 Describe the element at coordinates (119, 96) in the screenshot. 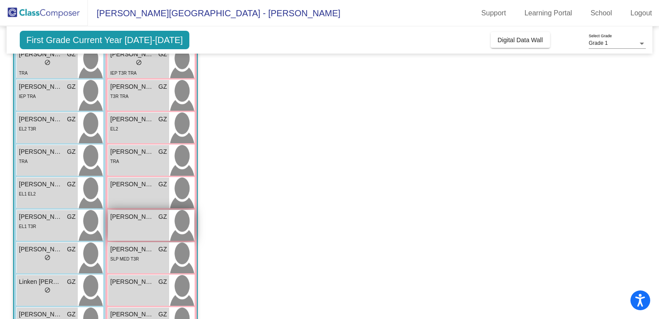

I see `span: T3R TRA` at that location.